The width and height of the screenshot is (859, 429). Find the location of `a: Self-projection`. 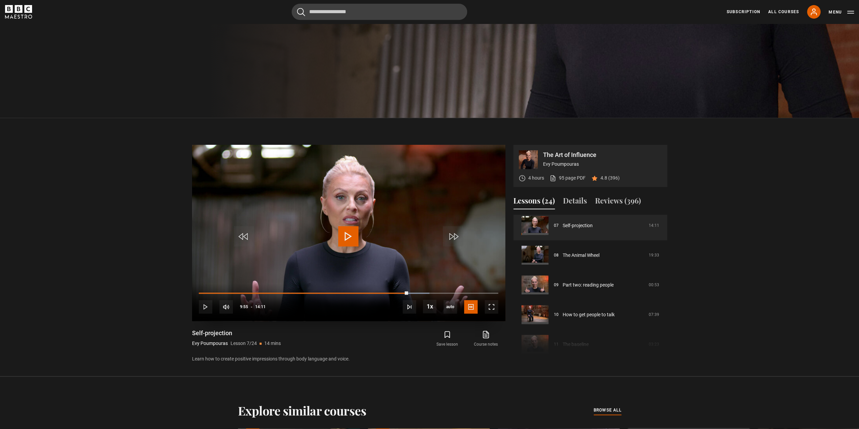

a: Self-projection is located at coordinates (577, 225).